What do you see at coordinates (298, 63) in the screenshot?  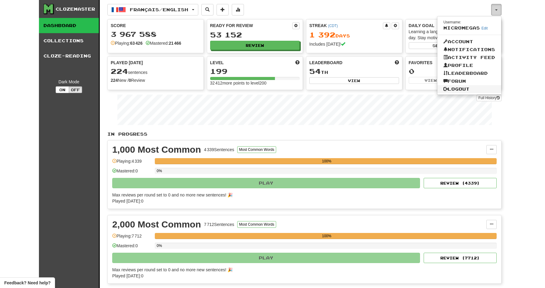 I see `span: Score more points to level up` at bounding box center [298, 63].